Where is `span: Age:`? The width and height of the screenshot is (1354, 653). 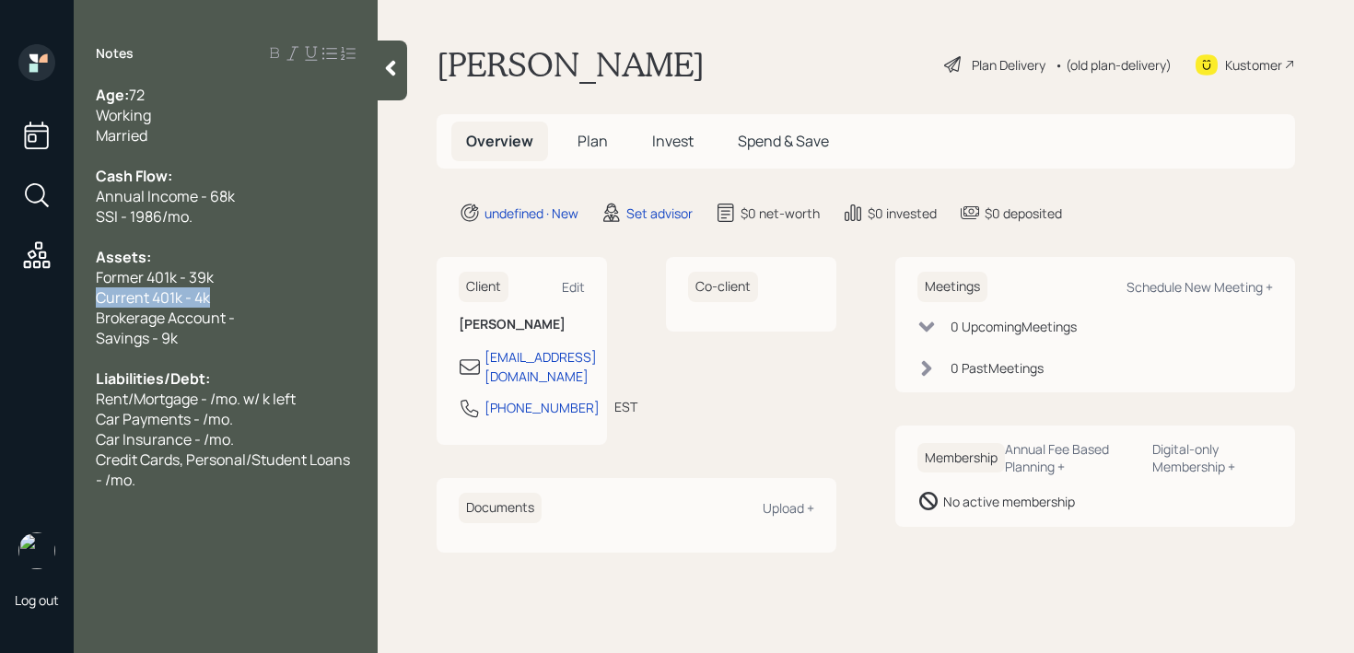
span: Age: is located at coordinates (112, 95).